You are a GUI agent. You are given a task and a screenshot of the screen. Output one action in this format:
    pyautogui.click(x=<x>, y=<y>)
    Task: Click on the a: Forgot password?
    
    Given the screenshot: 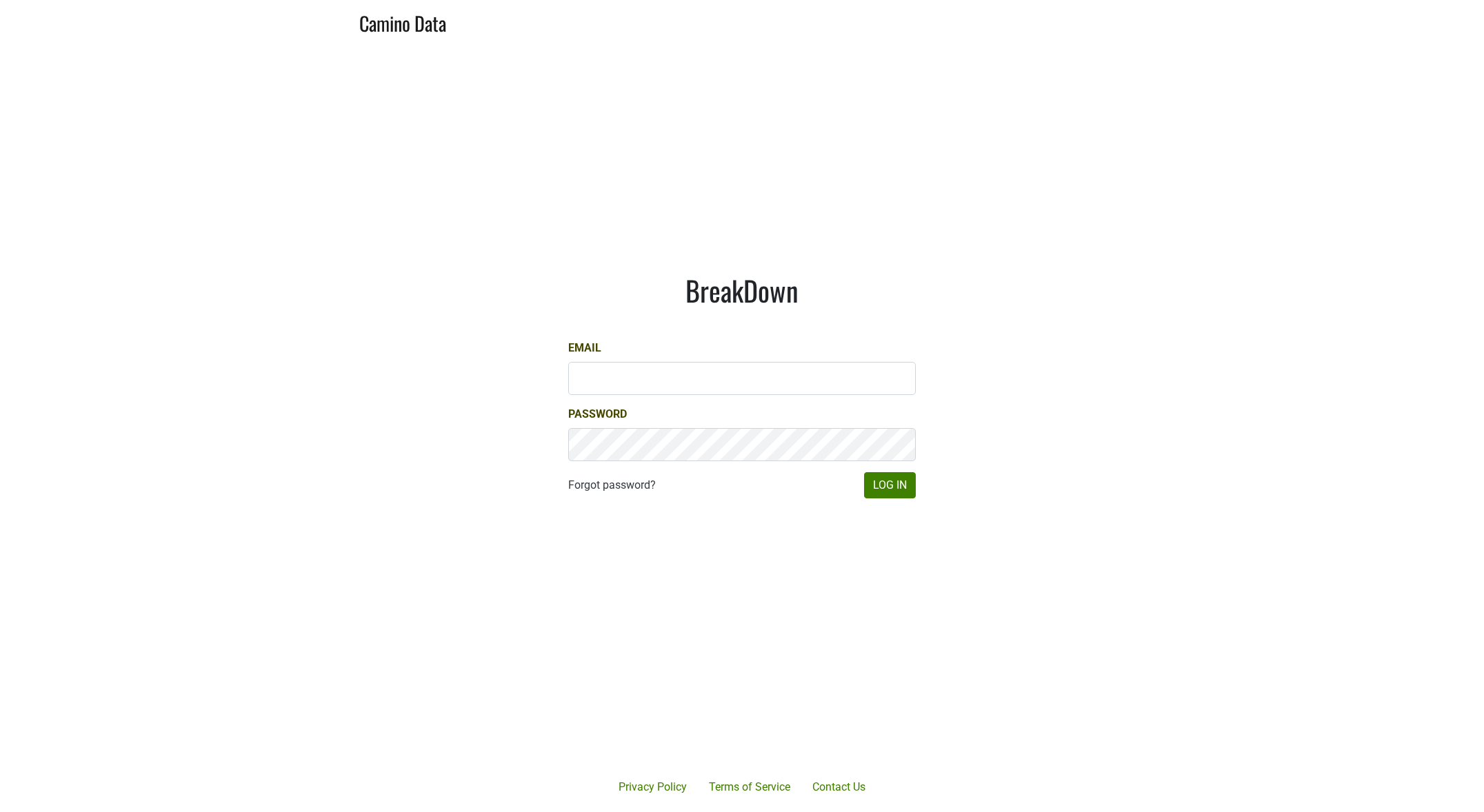 What is the action you would take?
    pyautogui.click(x=612, y=485)
    